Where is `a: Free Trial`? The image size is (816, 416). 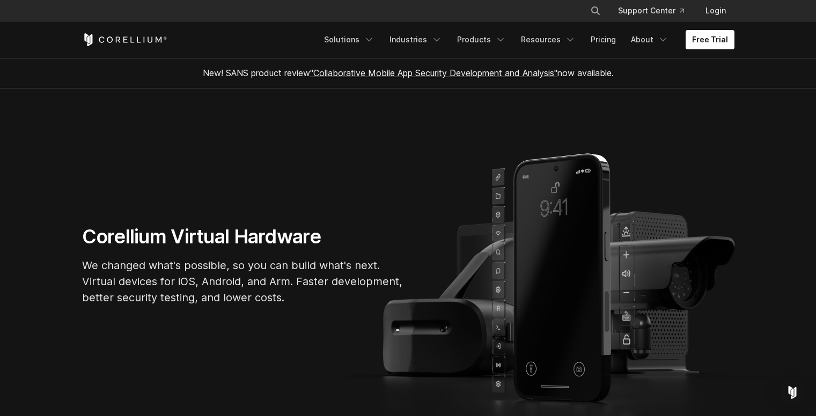 a: Free Trial is located at coordinates (710, 40).